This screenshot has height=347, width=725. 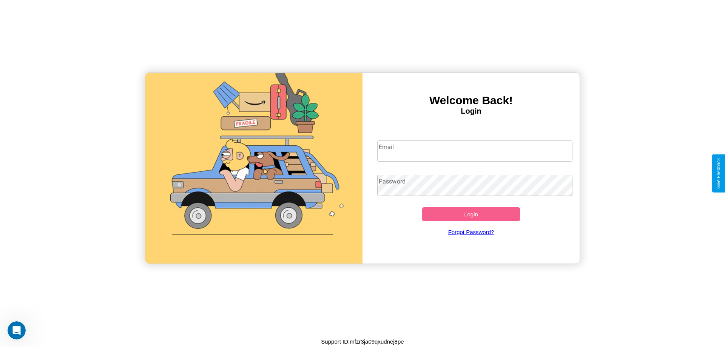 What do you see at coordinates (471, 214) in the screenshot?
I see `button: Login` at bounding box center [471, 214].